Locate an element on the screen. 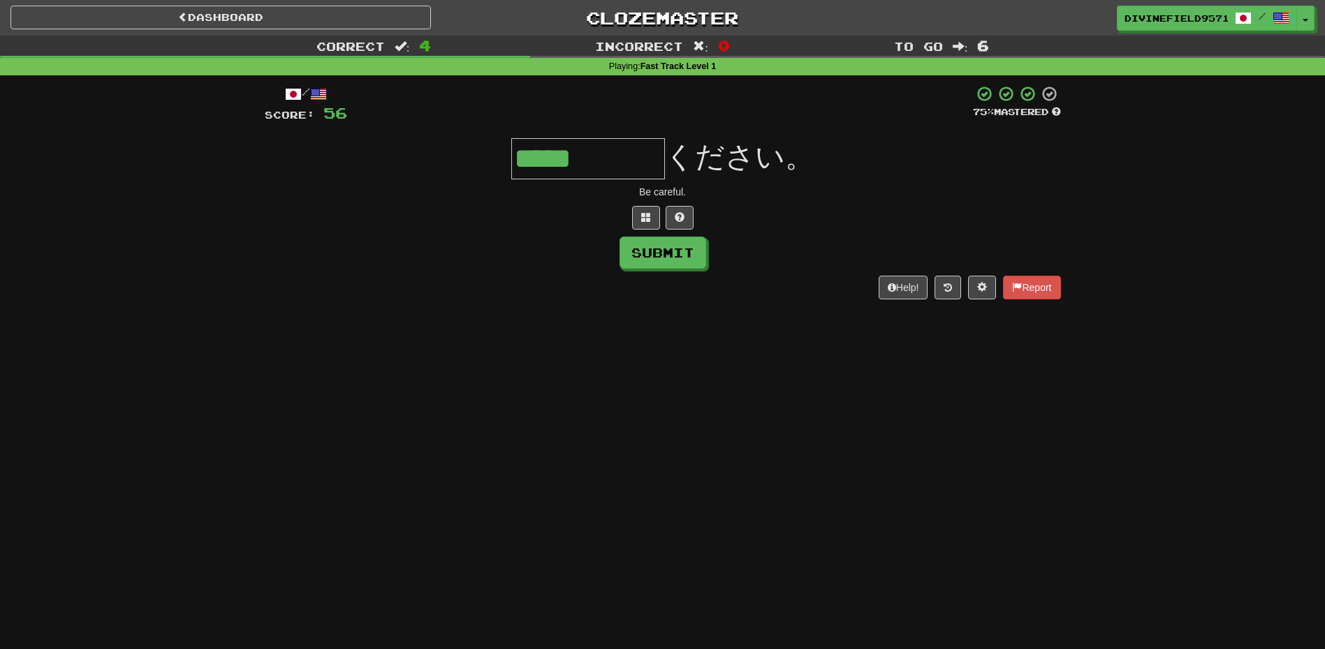 This screenshot has width=1325, height=649. button: Round history (alt+y) is located at coordinates (948, 288).